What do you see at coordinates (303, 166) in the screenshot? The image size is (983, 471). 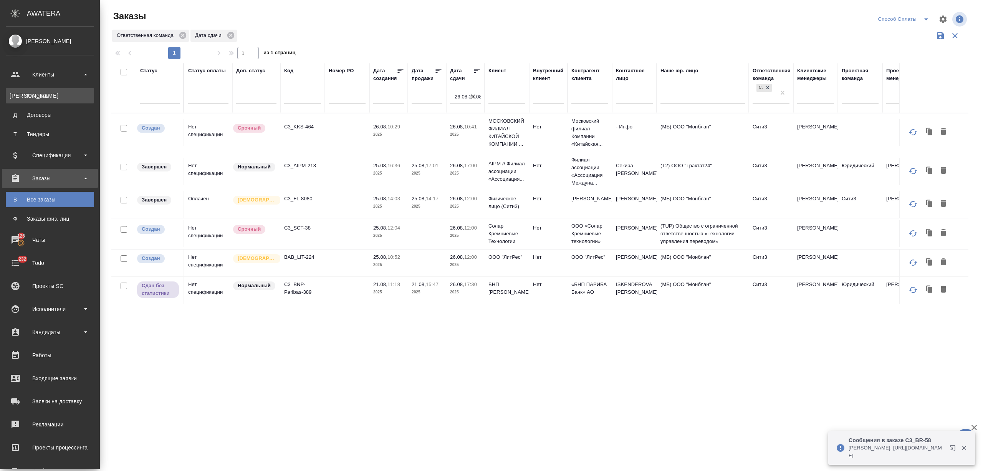 I see `p: C3_AIPM-213` at bounding box center [303, 166].